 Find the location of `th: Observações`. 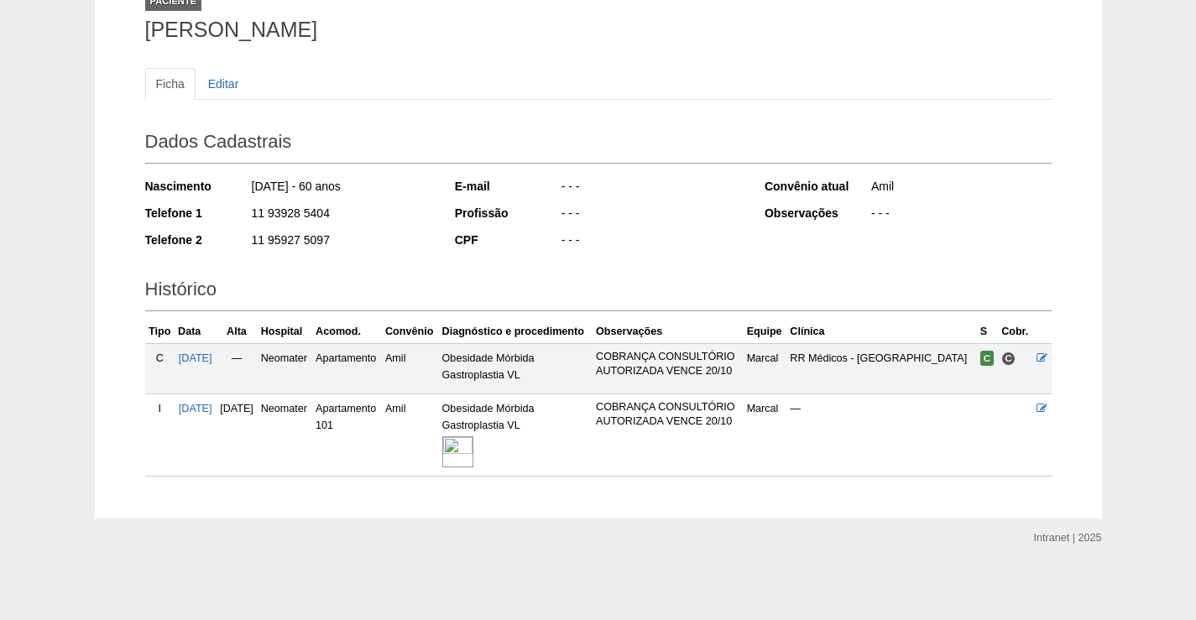

th: Observações is located at coordinates (668, 331).